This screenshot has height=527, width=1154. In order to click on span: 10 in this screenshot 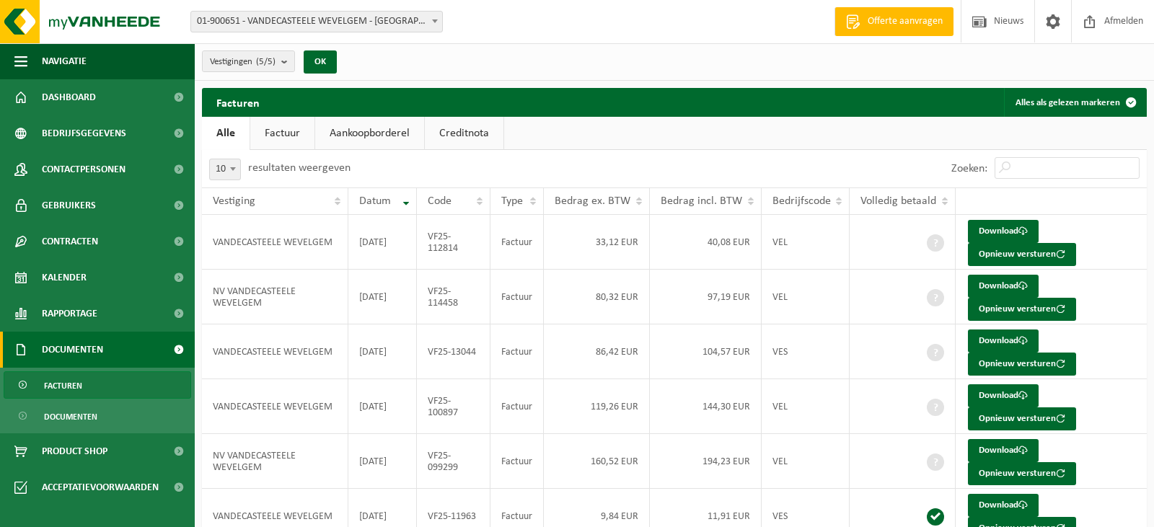, I will do `click(225, 170)`.